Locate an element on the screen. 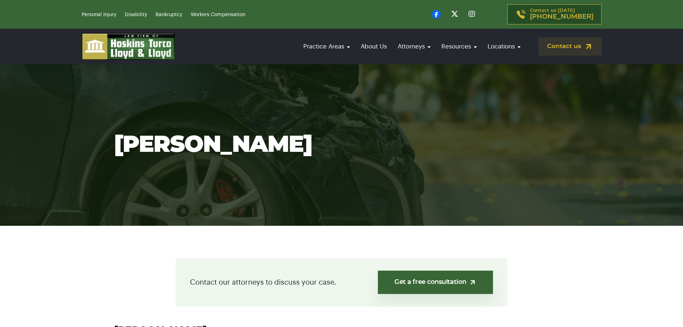 The width and height of the screenshot is (683, 327). div: Contact our attorneys to discuss your case. is located at coordinates (341, 282).